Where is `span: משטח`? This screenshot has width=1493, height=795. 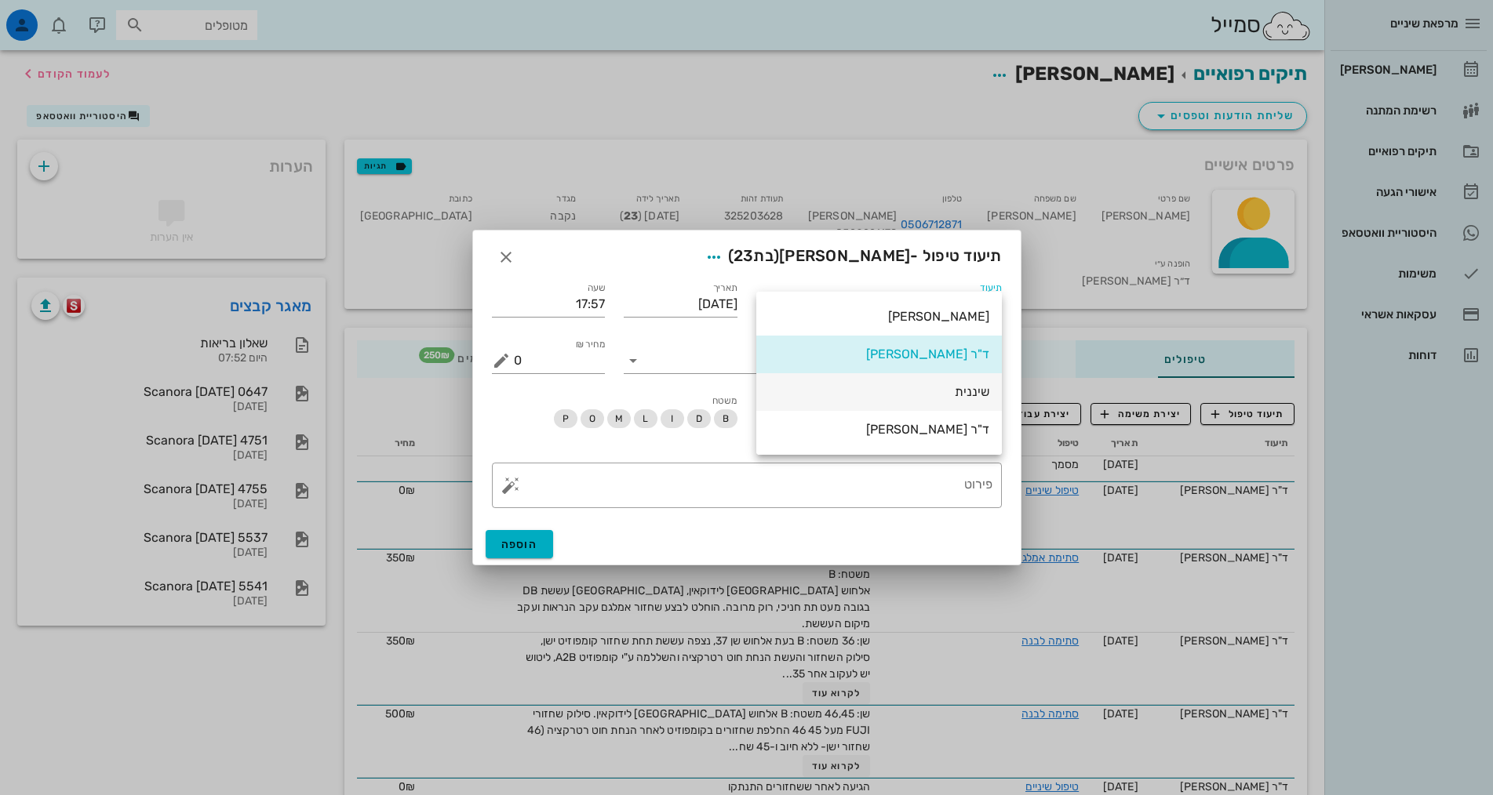 span: משטח is located at coordinates (724, 401).